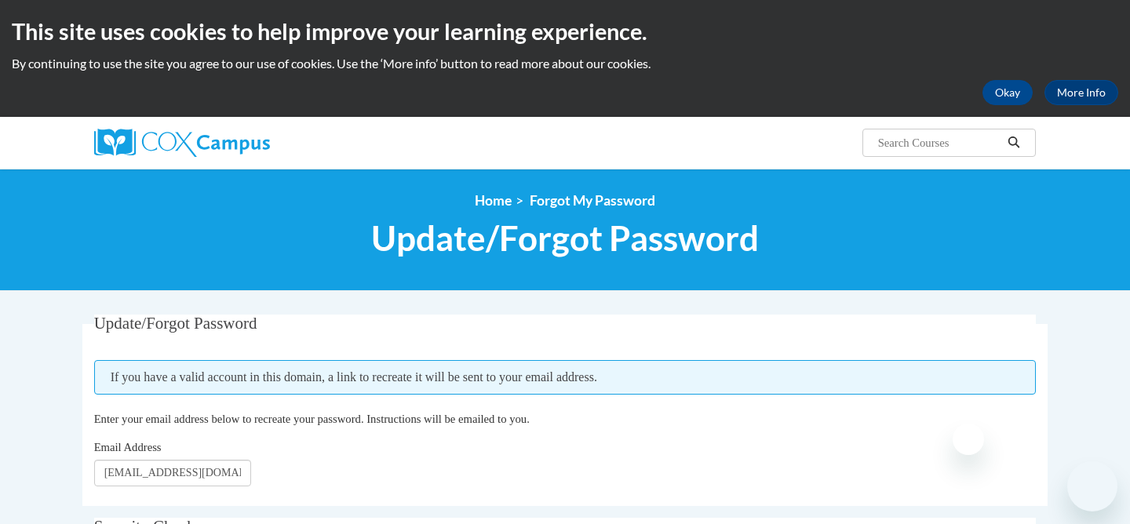  Describe the element at coordinates (593, 200) in the screenshot. I see `span: Forgot My Password` at that location.